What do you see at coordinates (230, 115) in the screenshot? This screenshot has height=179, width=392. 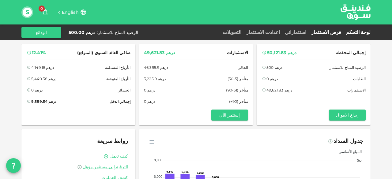 I see `button: إستثمر الآن` at bounding box center [230, 115].